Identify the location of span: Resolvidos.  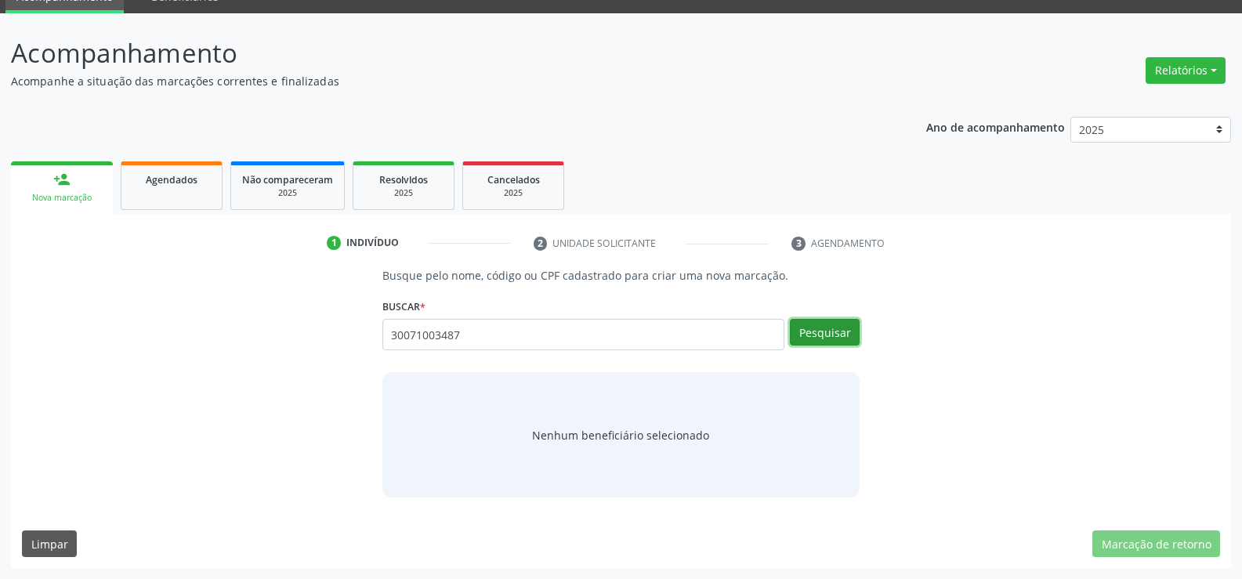
(403, 179).